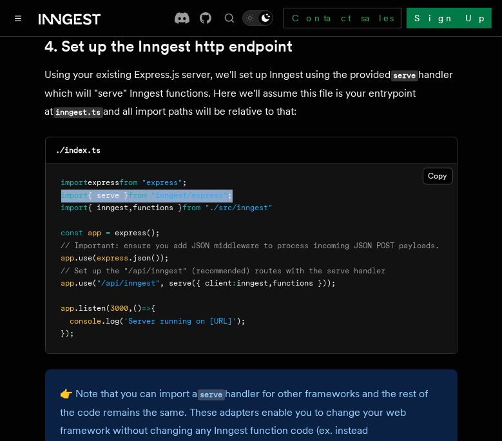 This screenshot has height=441, width=502. I want to click on span: serve, so click(180, 283).